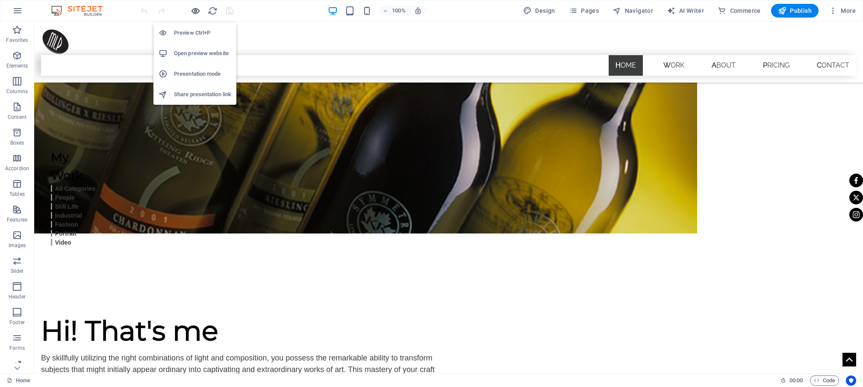  I want to click on p: Boxes, so click(17, 143).